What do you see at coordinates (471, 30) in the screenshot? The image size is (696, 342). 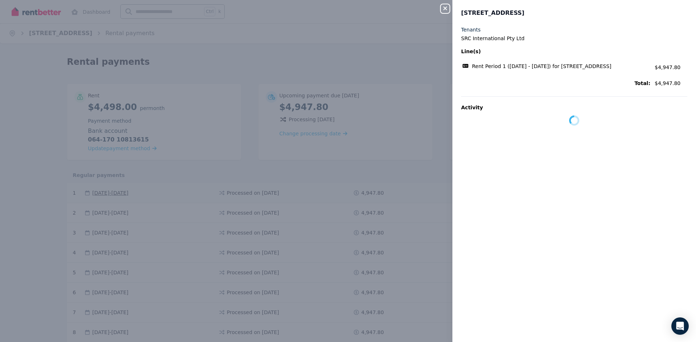 I see `label: Tenants` at bounding box center [471, 30].